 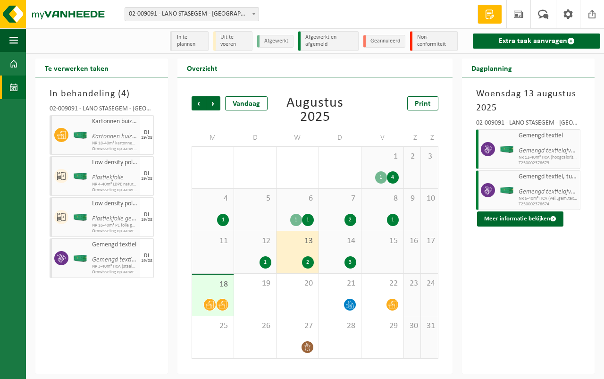 I want to click on i: Plastiekfolie, so click(x=108, y=178).